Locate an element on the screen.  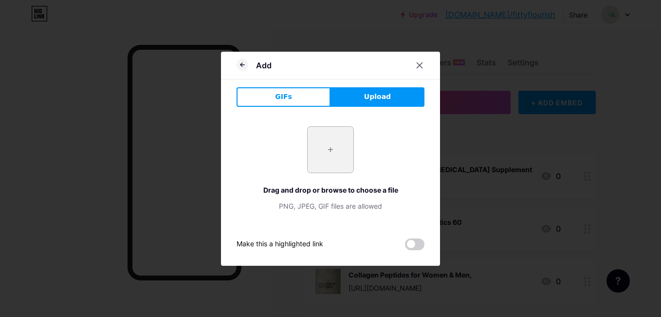
div: Add is located at coordinates (264, 65).